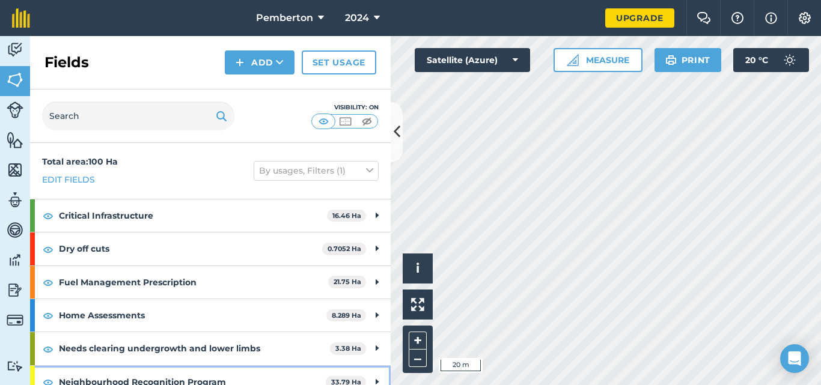  What do you see at coordinates (193, 282) in the screenshot?
I see `strong: Fuel Management Prescription` at bounding box center [193, 282].